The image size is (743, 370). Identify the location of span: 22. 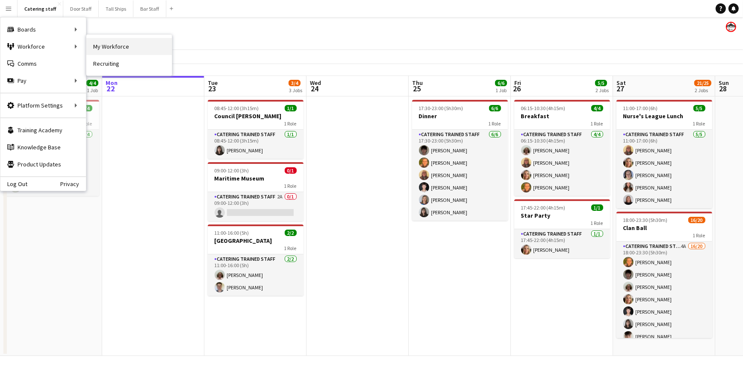
(111, 88).